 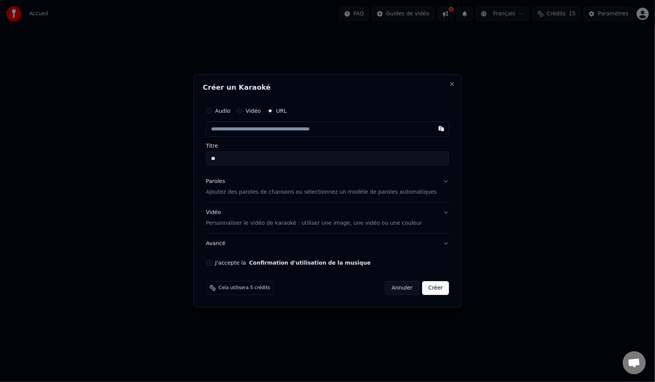 I want to click on button: Avancé, so click(x=328, y=244).